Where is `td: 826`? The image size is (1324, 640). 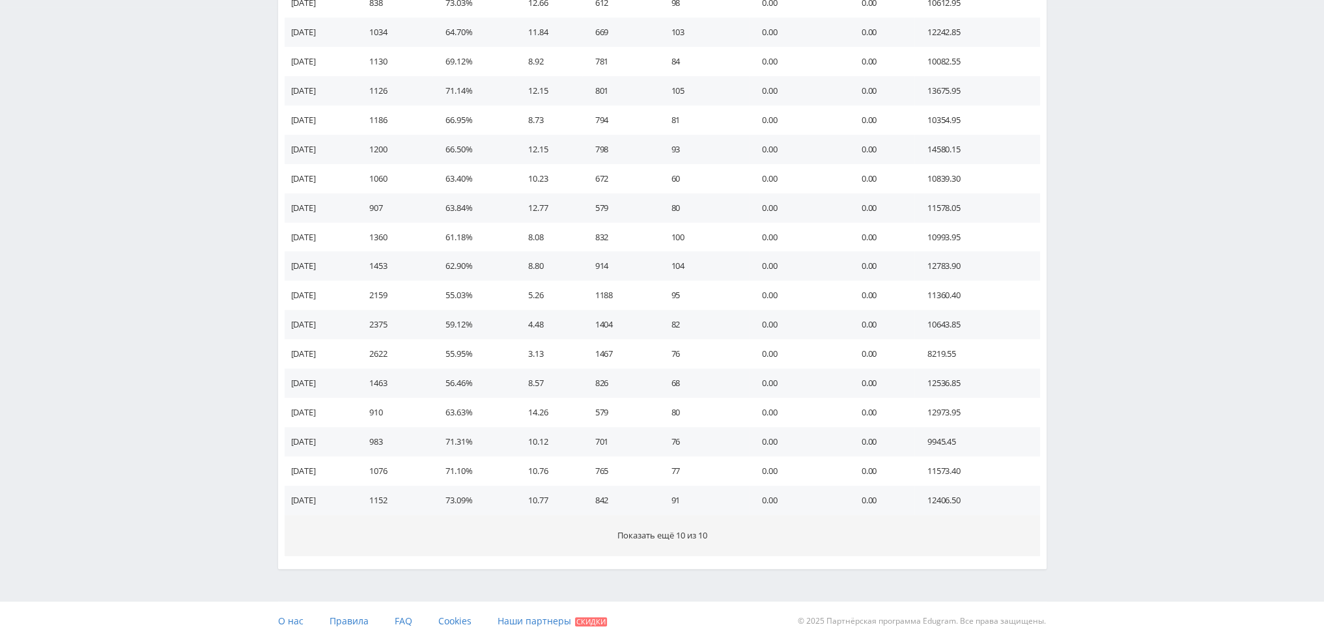
td: 826 is located at coordinates (620, 383).